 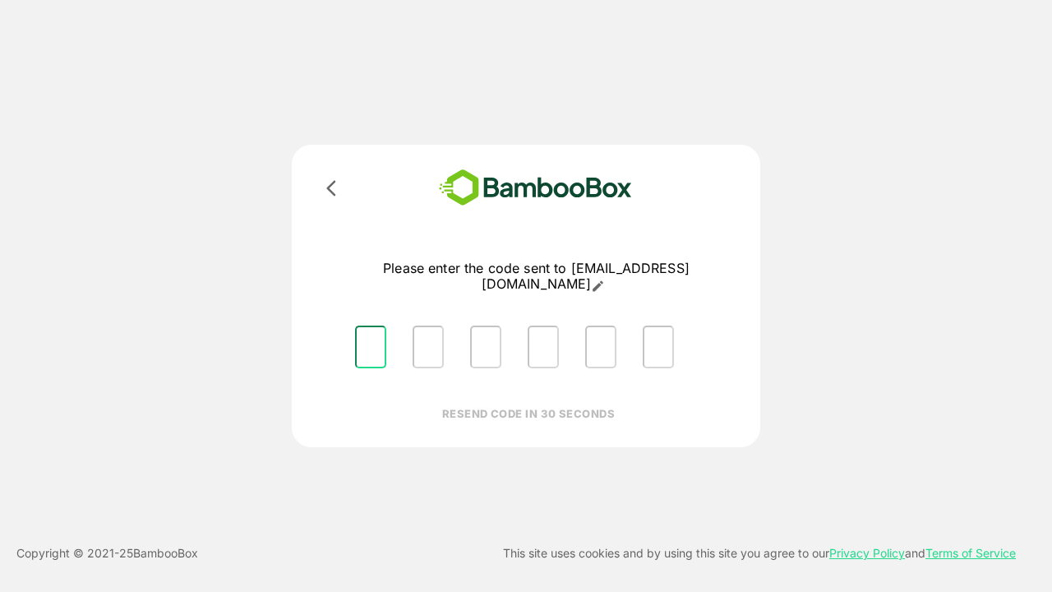 I want to click on p: This site uses cookies and by using this site you agree to our and, so click(x=759, y=553).